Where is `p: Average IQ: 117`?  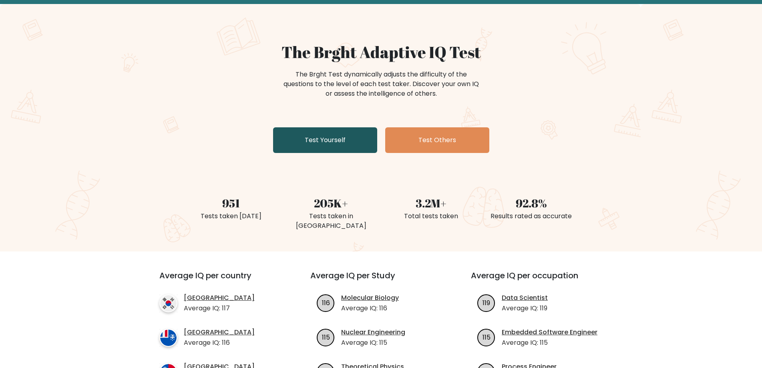
p: Average IQ: 117 is located at coordinates (219, 308).